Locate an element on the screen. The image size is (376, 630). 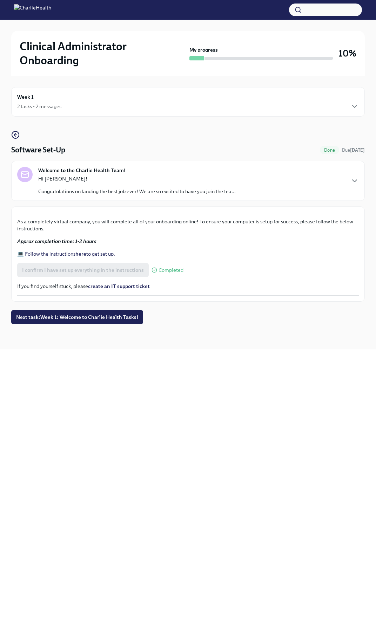
p: Congratulations on landing the best job ever! We are so excited to have you join the tea... is located at coordinates (137, 191).